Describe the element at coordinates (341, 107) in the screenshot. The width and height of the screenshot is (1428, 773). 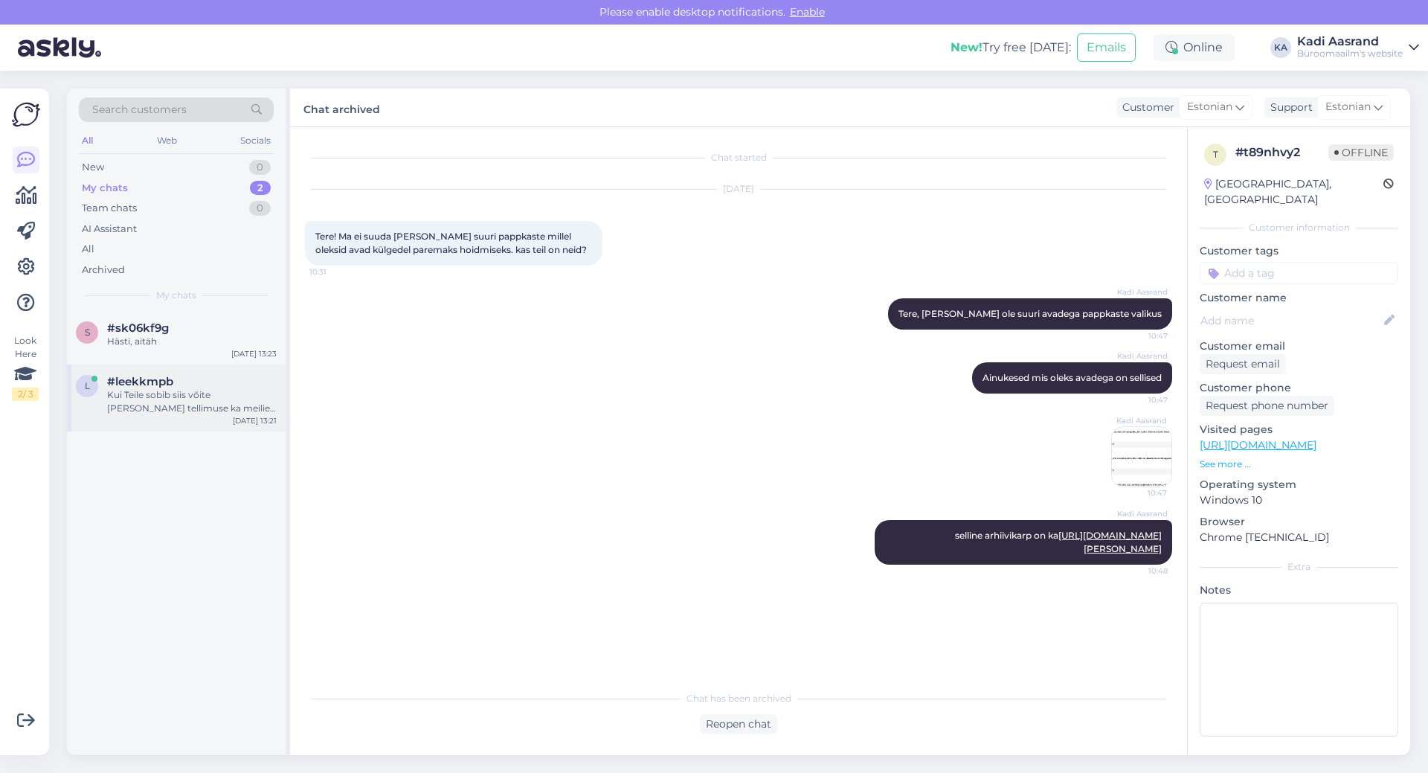
I see `label: Chat archived` at that location.